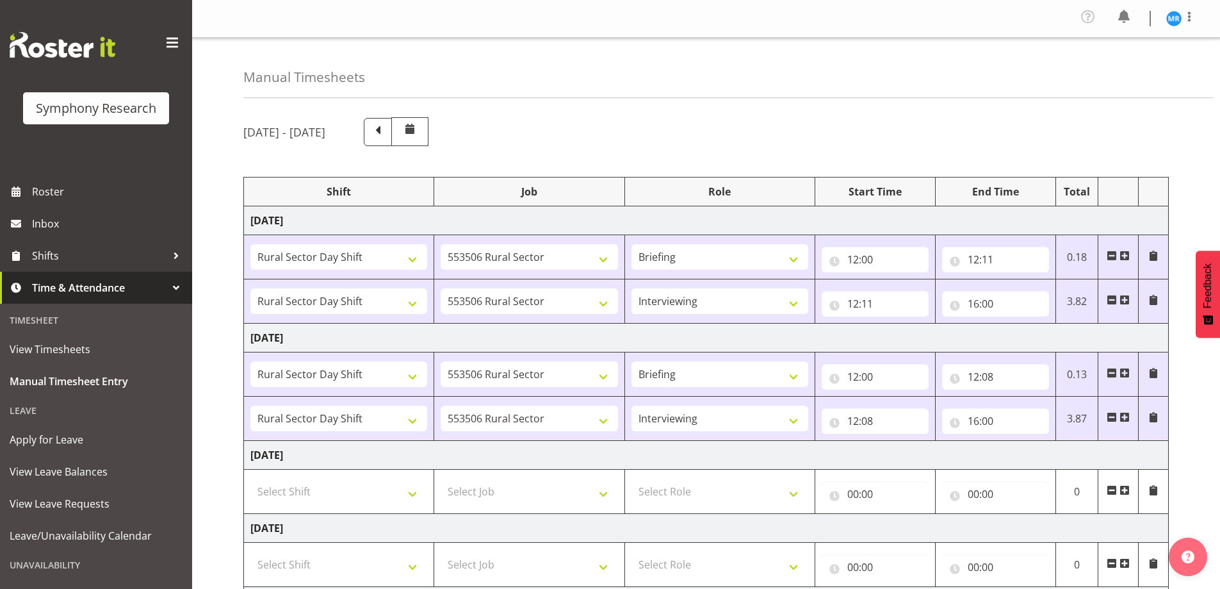 The width and height of the screenshot is (1220, 589). I want to click on img: help-xxl-2.png, so click(1188, 557).